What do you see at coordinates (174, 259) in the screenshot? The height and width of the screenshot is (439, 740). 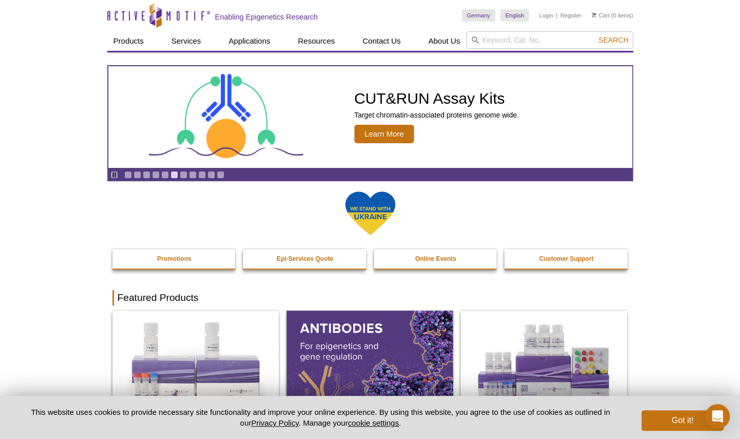 I see `strong: Promotions` at bounding box center [174, 259].